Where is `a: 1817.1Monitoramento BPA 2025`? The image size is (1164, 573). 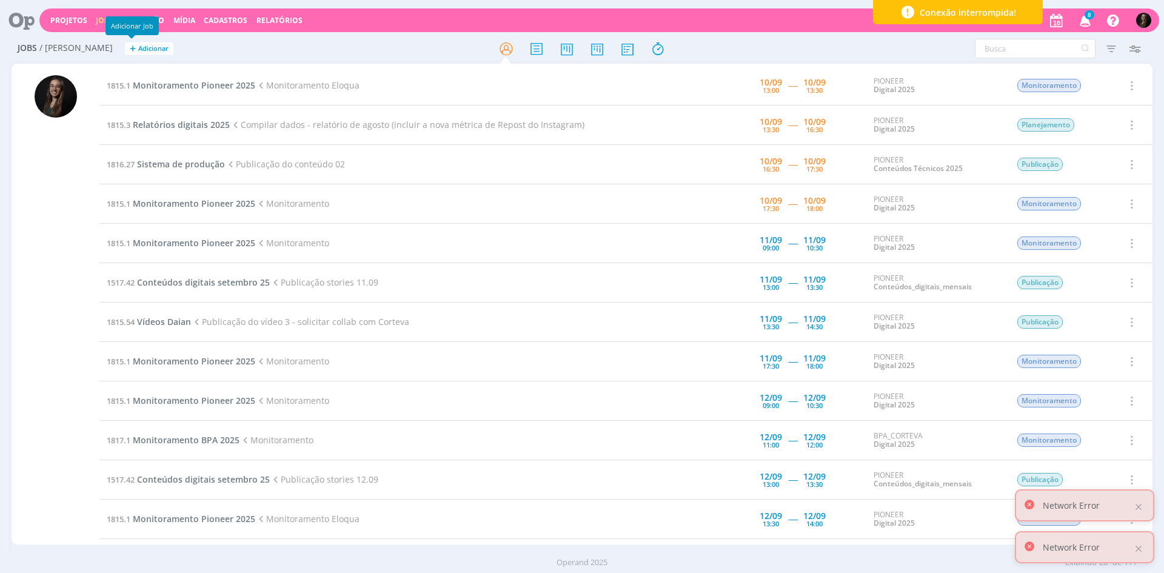
a: 1817.1Monitoramento BPA 2025 is located at coordinates (173, 440).